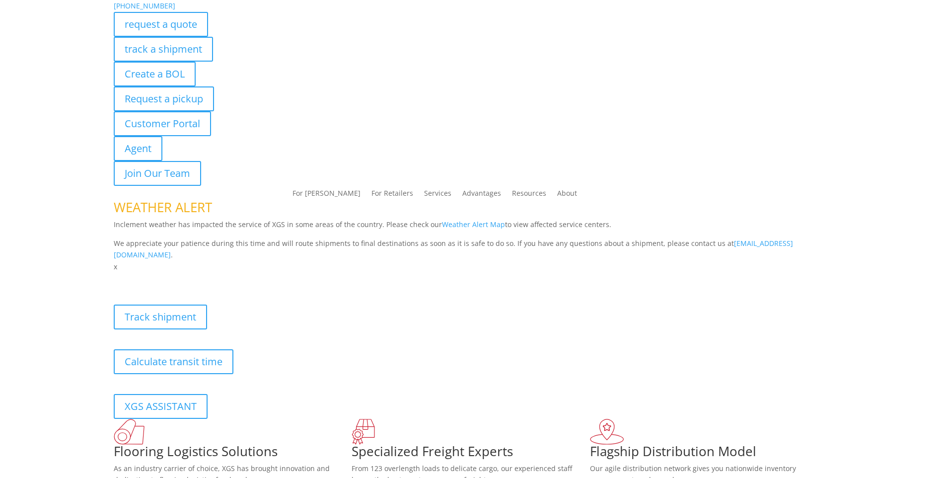 Image resolution: width=942 pixels, height=478 pixels. I want to click on p: x, so click(471, 267).